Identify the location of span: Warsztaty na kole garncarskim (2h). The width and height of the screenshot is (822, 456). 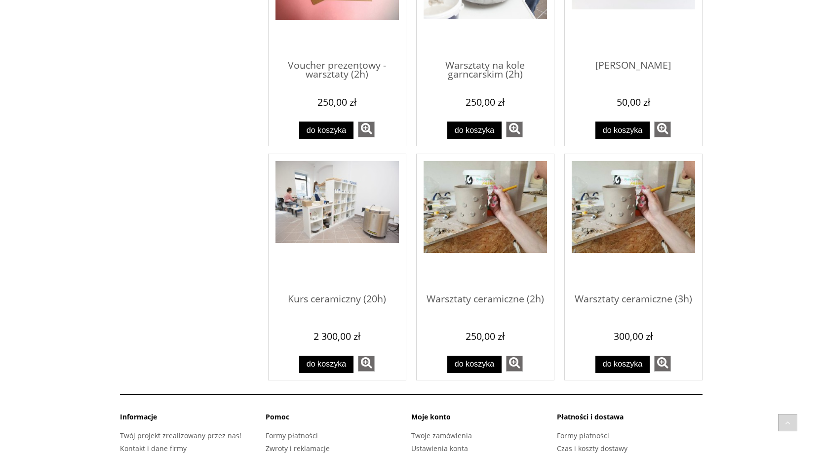
(485, 66).